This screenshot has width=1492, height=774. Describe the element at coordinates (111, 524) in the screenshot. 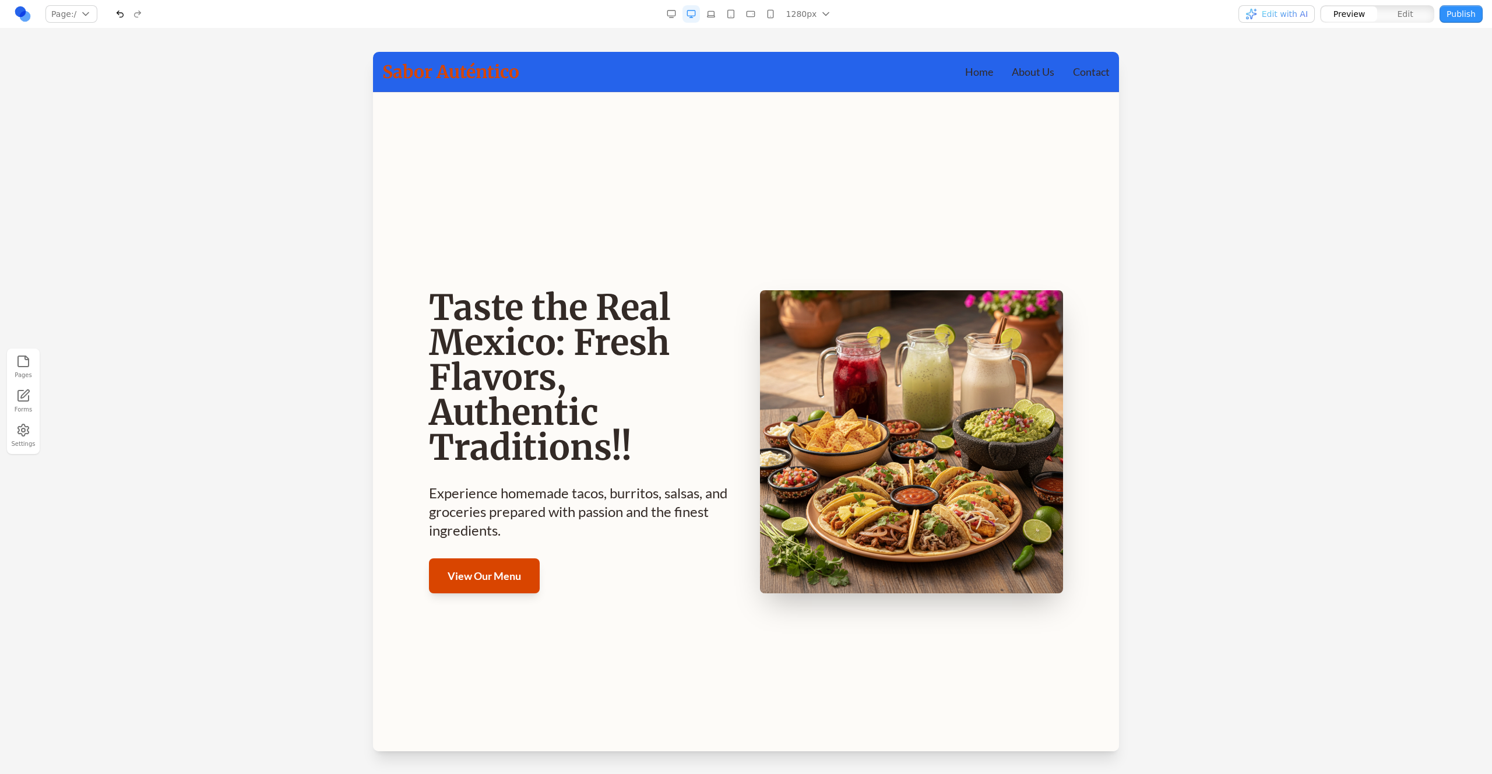

I see `button: View Our Menu` at that location.